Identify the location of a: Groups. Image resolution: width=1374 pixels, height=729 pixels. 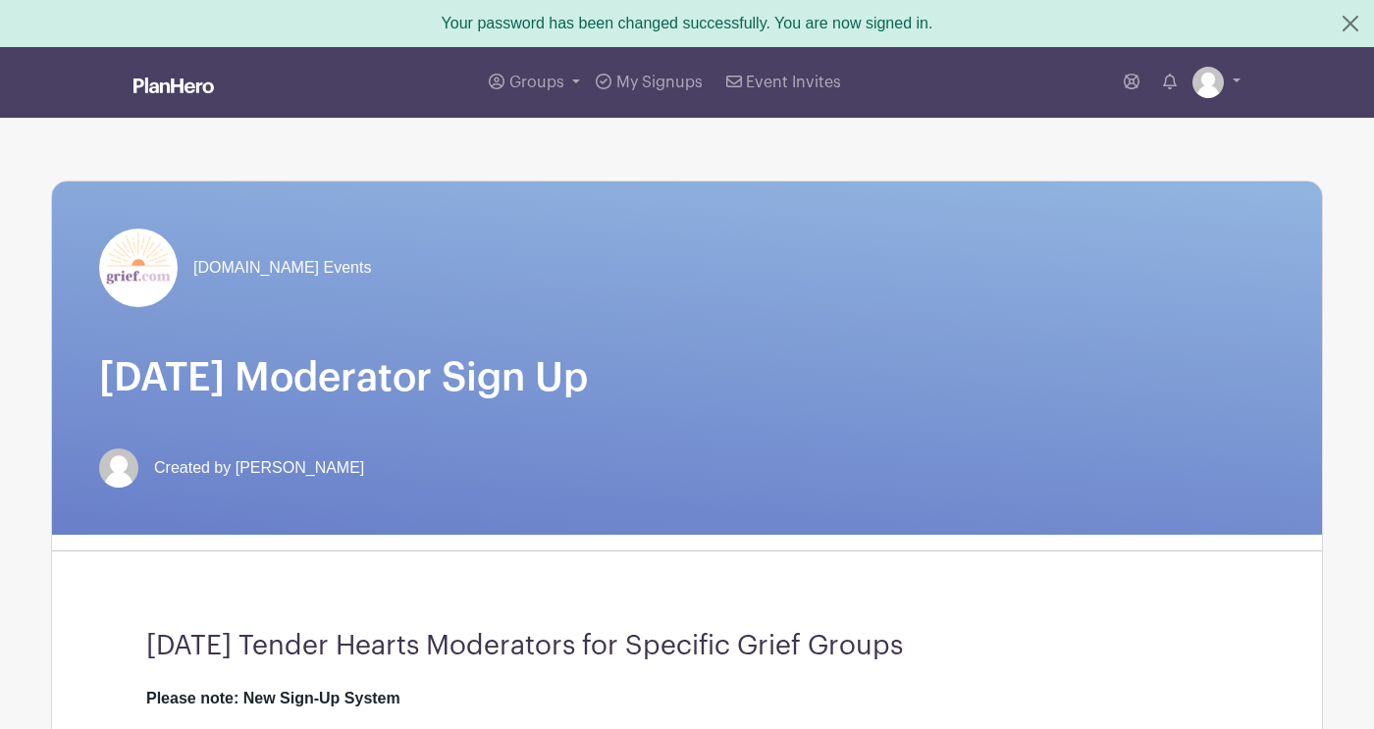
(534, 82).